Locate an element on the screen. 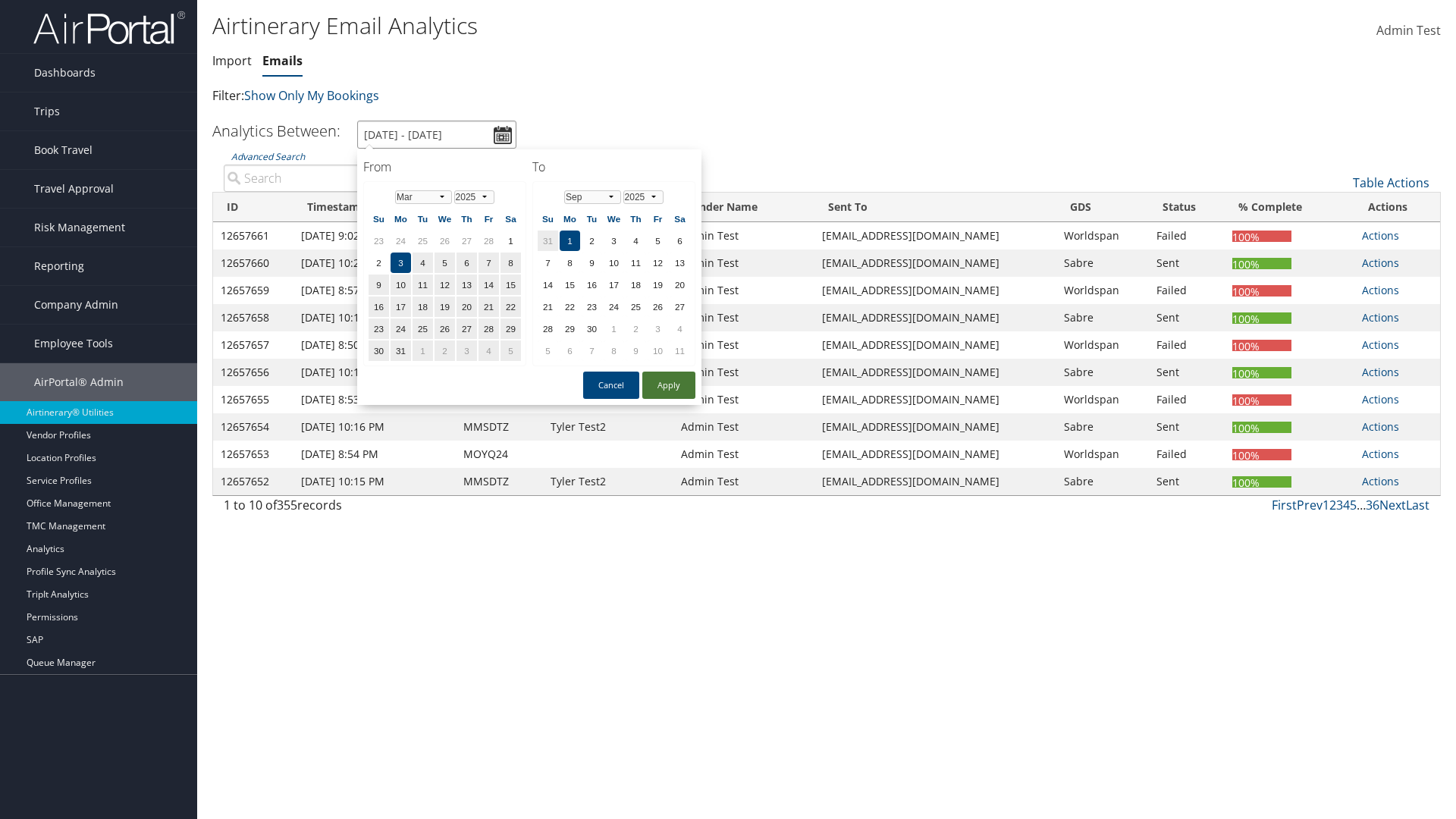 This screenshot has height=819, width=1456. td: 31 is located at coordinates (400, 350).